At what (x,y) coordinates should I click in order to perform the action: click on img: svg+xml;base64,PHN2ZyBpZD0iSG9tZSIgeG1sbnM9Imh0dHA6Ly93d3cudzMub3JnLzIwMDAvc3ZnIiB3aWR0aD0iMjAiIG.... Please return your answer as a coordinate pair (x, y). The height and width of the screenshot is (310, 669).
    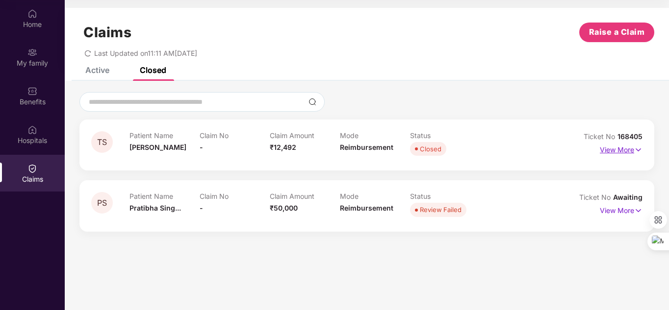
    Looking at the image, I should click on (32, 14).